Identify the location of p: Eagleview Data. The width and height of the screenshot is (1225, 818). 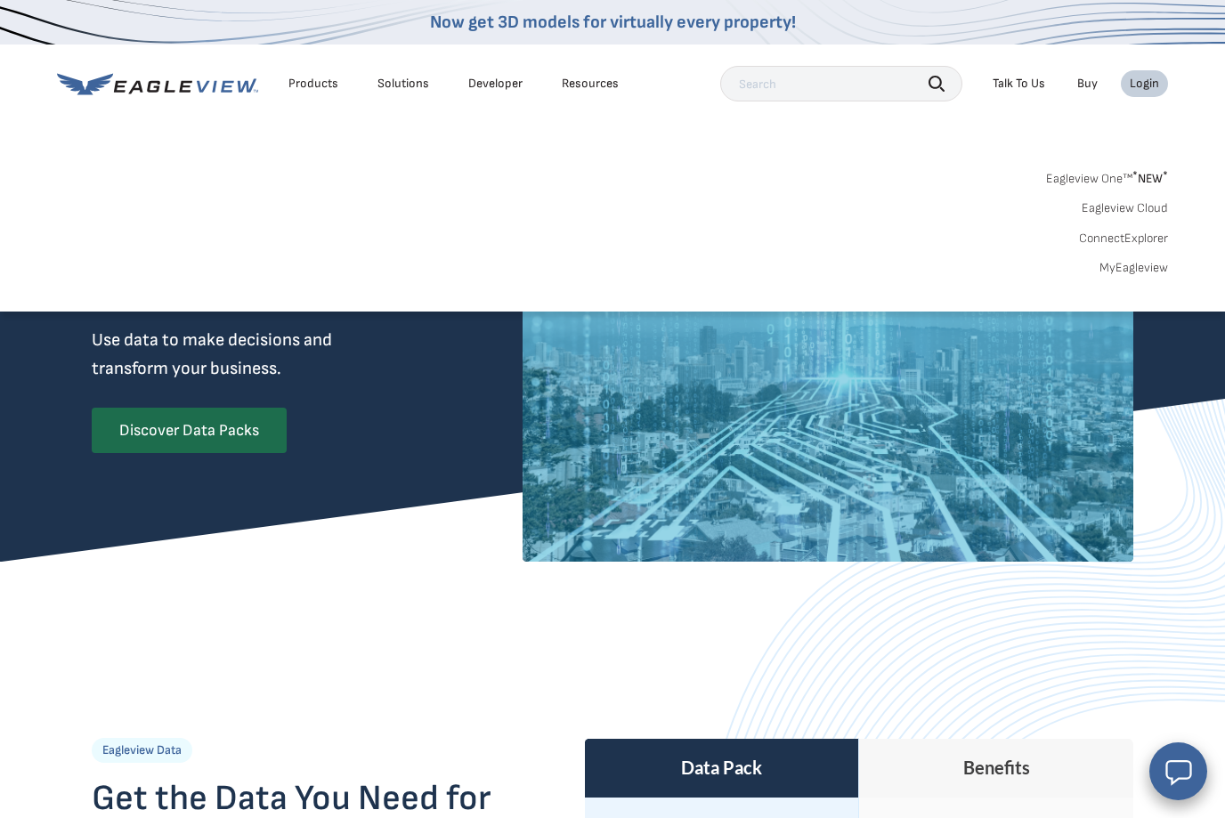
(142, 751).